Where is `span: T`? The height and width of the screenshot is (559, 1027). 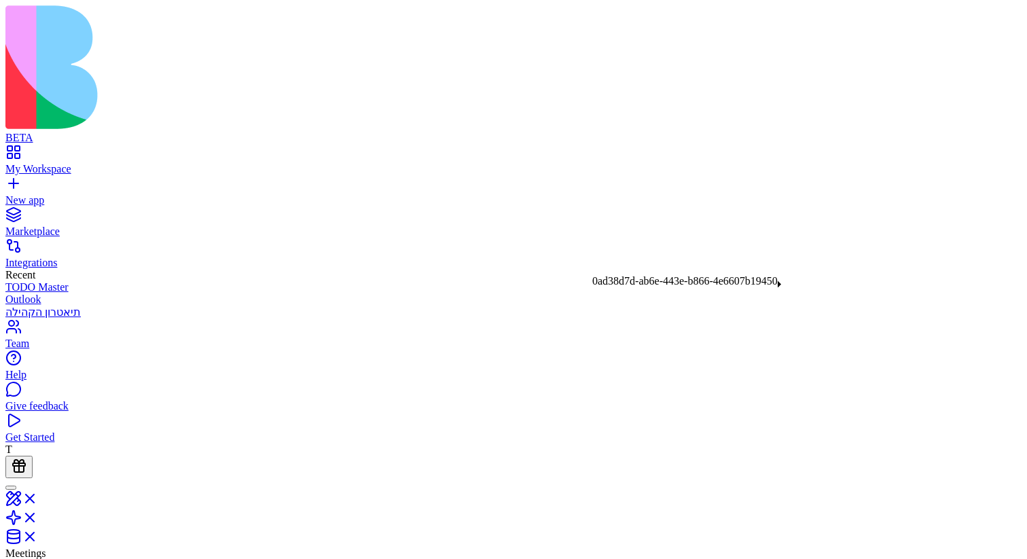 span: T is located at coordinates (9, 449).